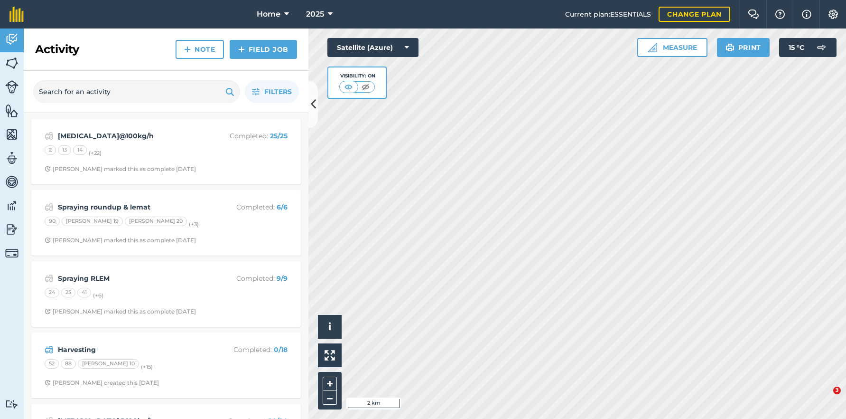 The image size is (846, 419). What do you see at coordinates (653, 47) in the screenshot?
I see `img: Ruler icon` at bounding box center [653, 47].